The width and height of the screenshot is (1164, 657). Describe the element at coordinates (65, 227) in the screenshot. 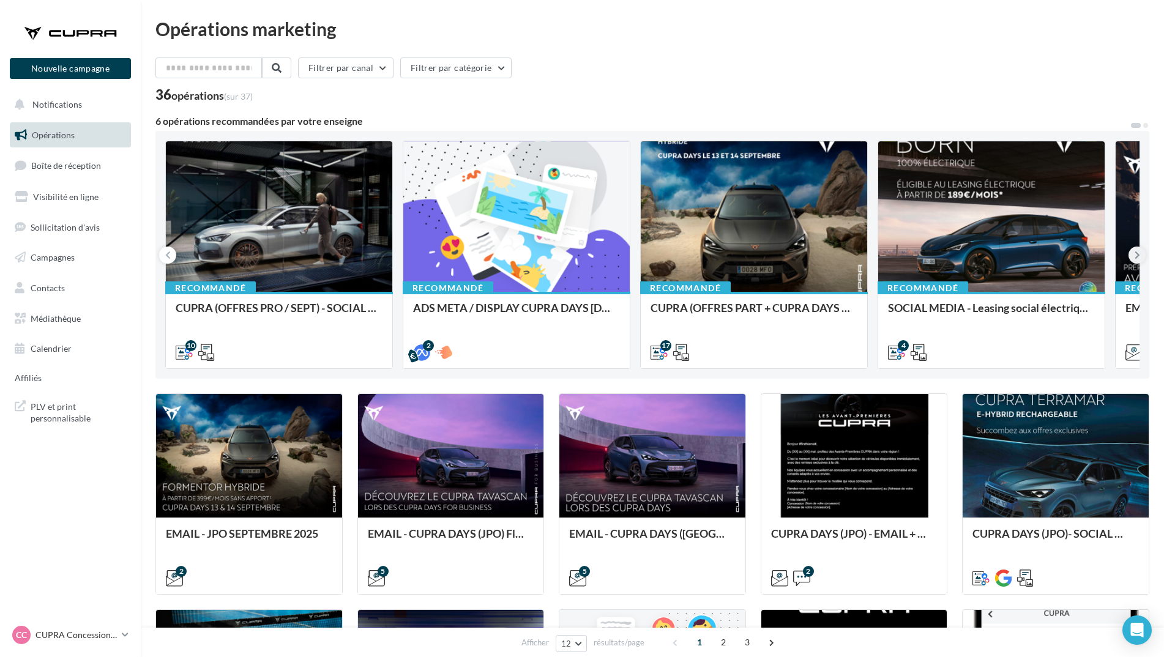

I see `span: Sollicitation d'avis` at that location.